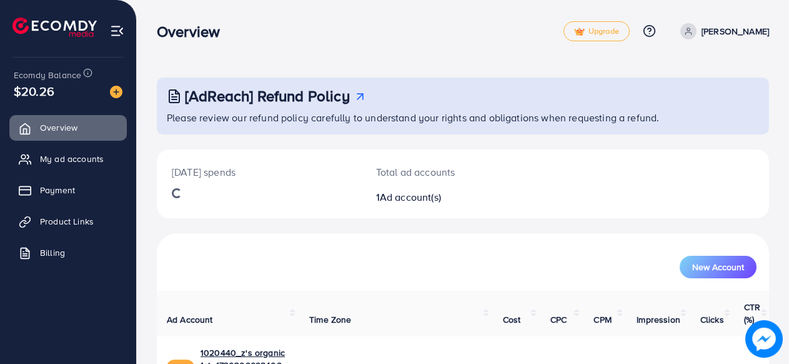  What do you see at coordinates (52, 252) in the screenshot?
I see `span: Billing` at bounding box center [52, 252].